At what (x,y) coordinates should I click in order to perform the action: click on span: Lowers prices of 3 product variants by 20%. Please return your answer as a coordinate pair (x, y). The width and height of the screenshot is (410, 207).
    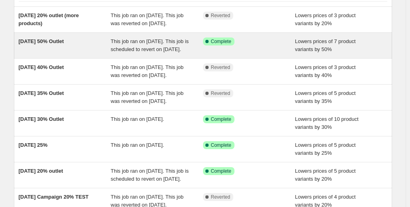
    Looking at the image, I should click on (325, 19).